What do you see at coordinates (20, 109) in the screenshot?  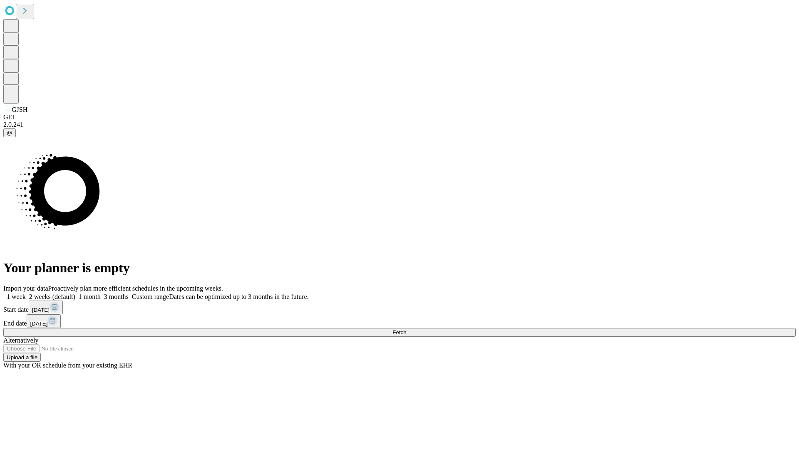 I see `span: GJSH` at bounding box center [20, 109].